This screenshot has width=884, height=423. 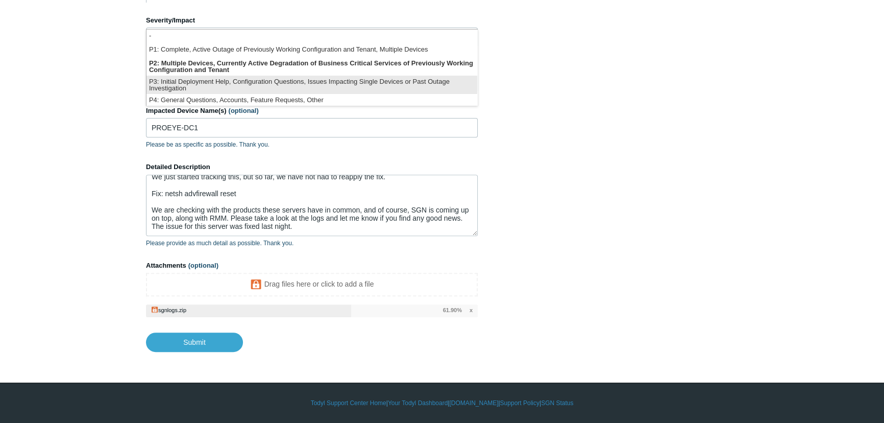 What do you see at coordinates (312, 20) in the screenshot?
I see `label: Severity/Impact` at bounding box center [312, 20].